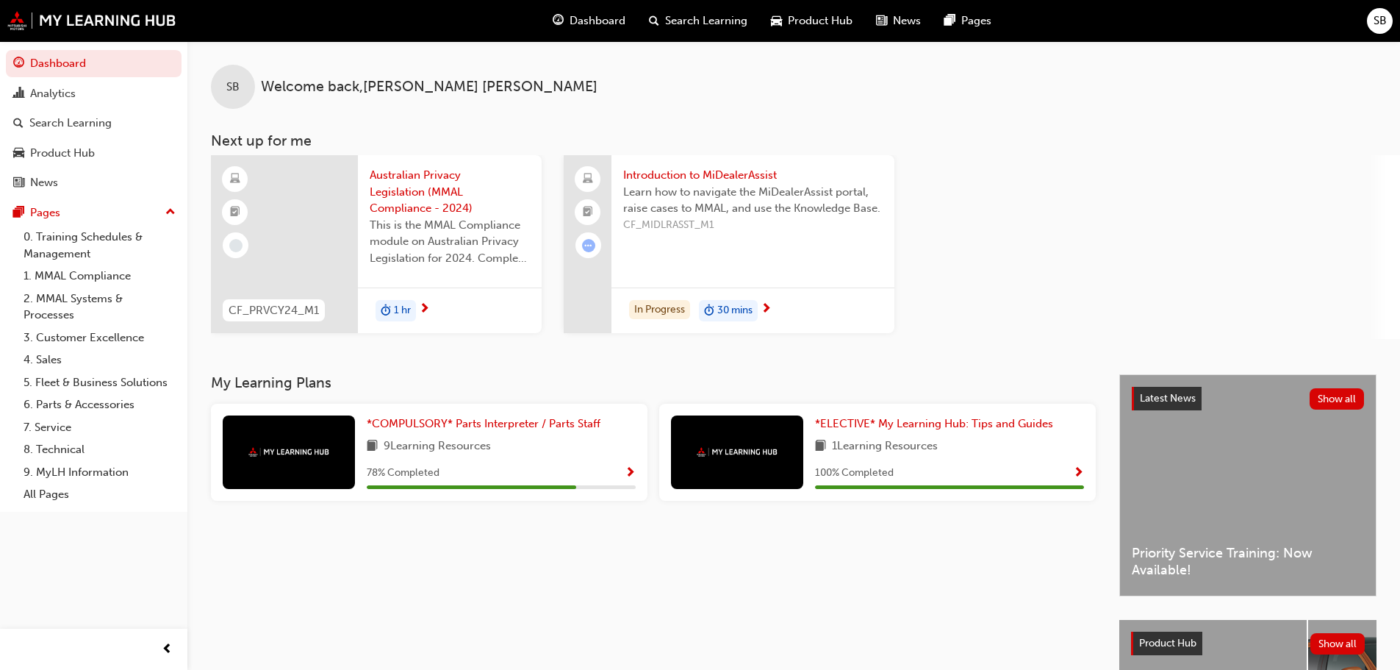 This screenshot has width=1400, height=670. I want to click on div: Pages, so click(45, 212).